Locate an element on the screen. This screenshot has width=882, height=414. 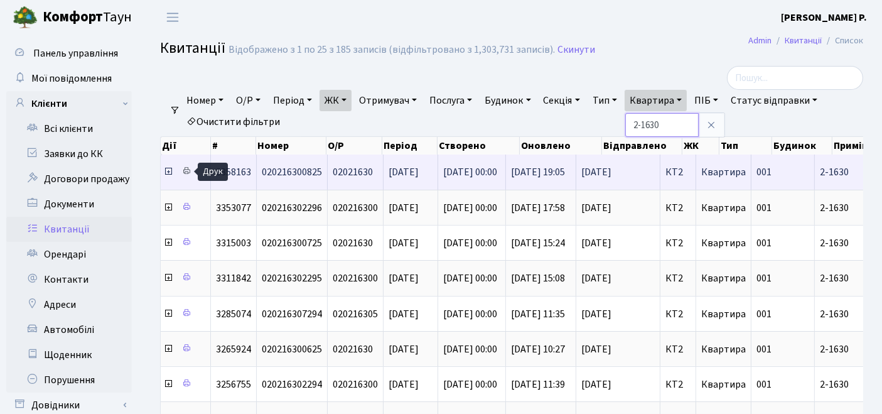
a: Очистити фільтри is located at coordinates (233, 122).